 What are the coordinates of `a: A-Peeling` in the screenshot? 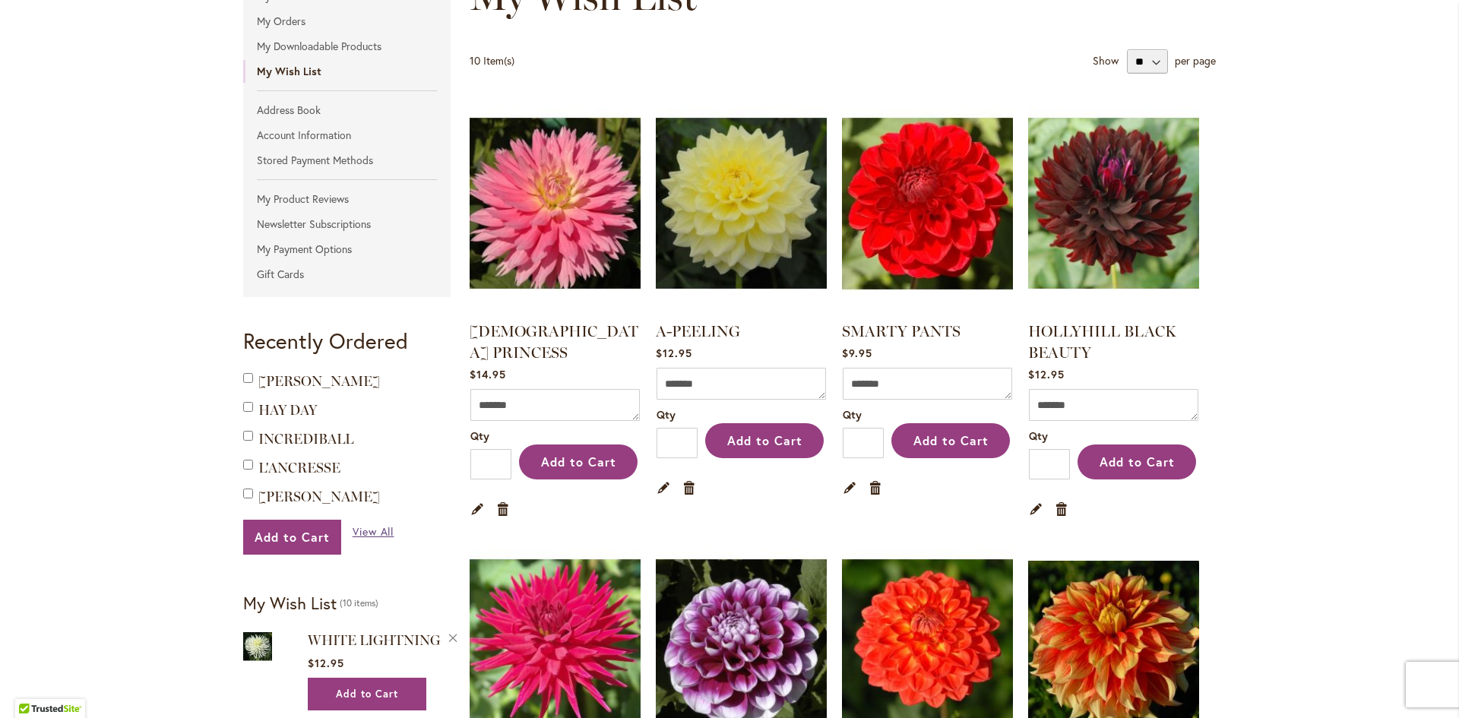 It's located at (741, 204).